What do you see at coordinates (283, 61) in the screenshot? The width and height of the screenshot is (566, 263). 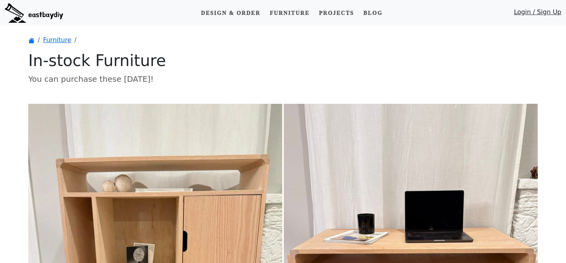 I see `h1: In-stock Furniture` at bounding box center [283, 61].